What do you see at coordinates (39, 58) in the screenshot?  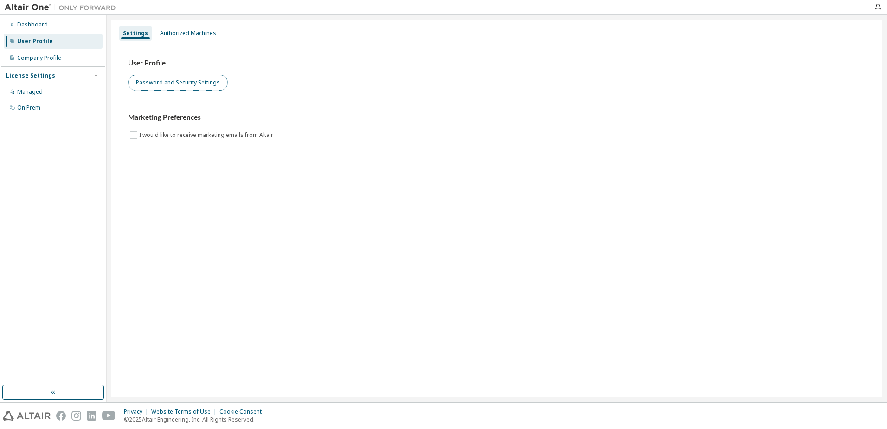 I see `div: Company Profile` at bounding box center [39, 58].